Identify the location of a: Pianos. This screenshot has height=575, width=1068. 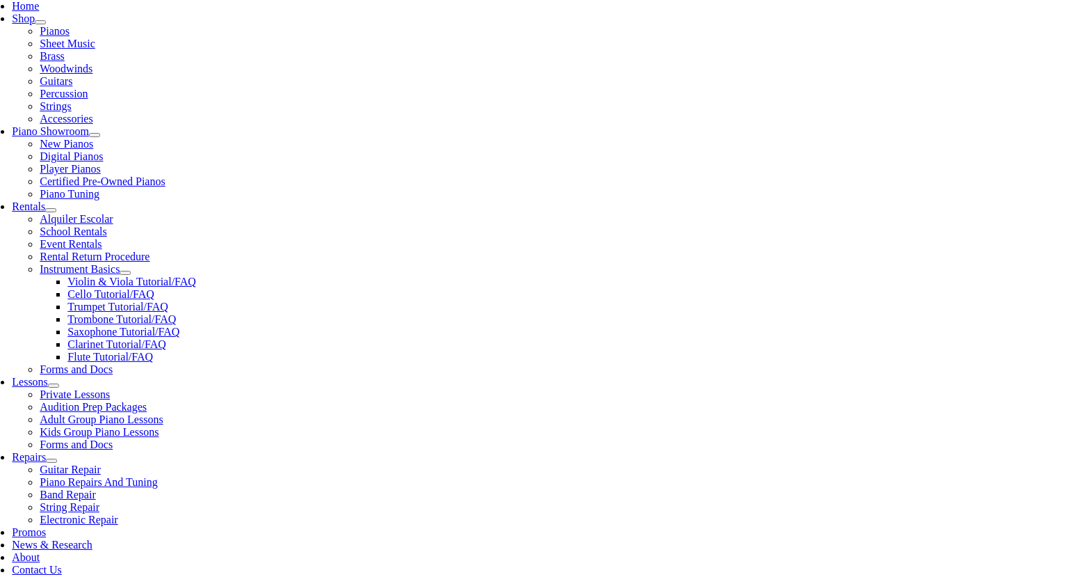
(54, 31).